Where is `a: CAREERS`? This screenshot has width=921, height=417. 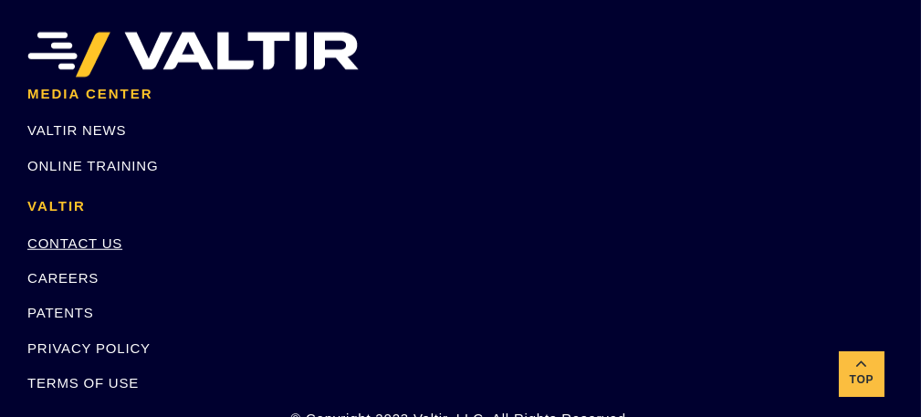 a: CAREERS is located at coordinates (63, 277).